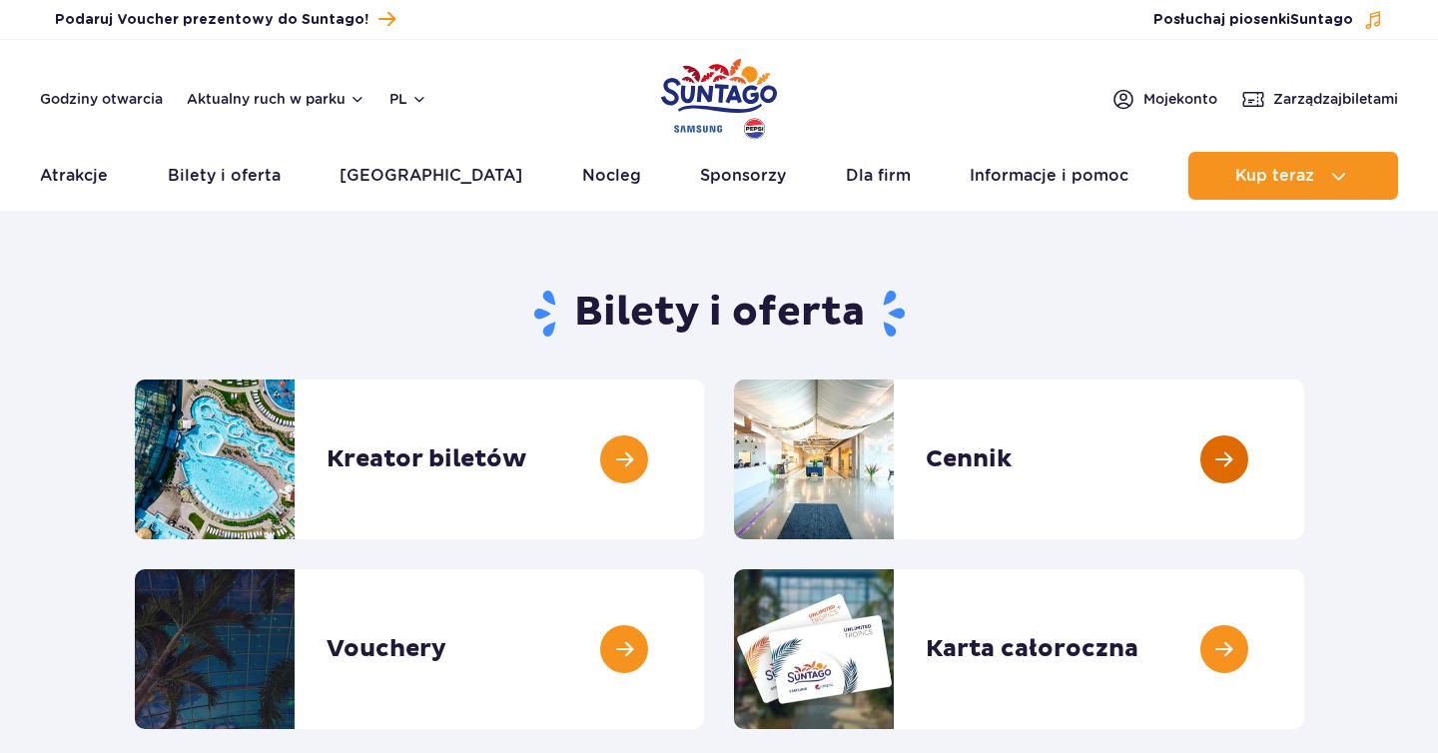 Image resolution: width=1438 pixels, height=753 pixels. What do you see at coordinates (1268, 20) in the screenshot?
I see `button: Posłuchaj piosenkiSuntago` at bounding box center [1268, 20].